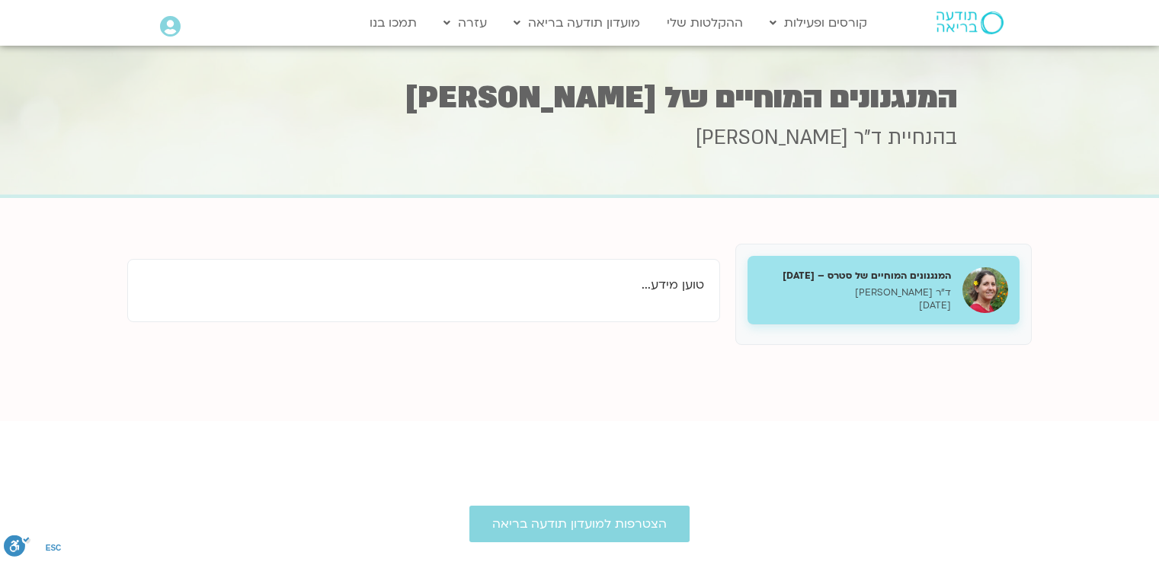  I want to click on a: ההקלטות שלי, so click(705, 23).